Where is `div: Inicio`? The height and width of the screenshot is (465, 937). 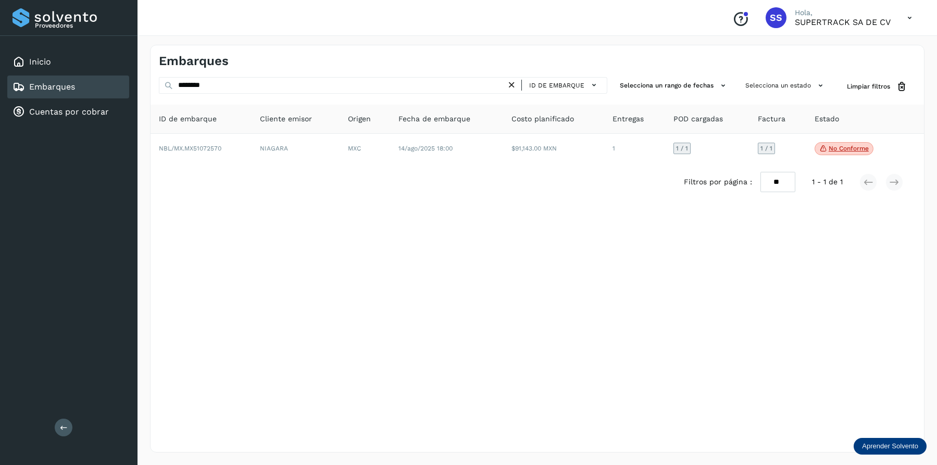
div: Inicio is located at coordinates (68, 62).